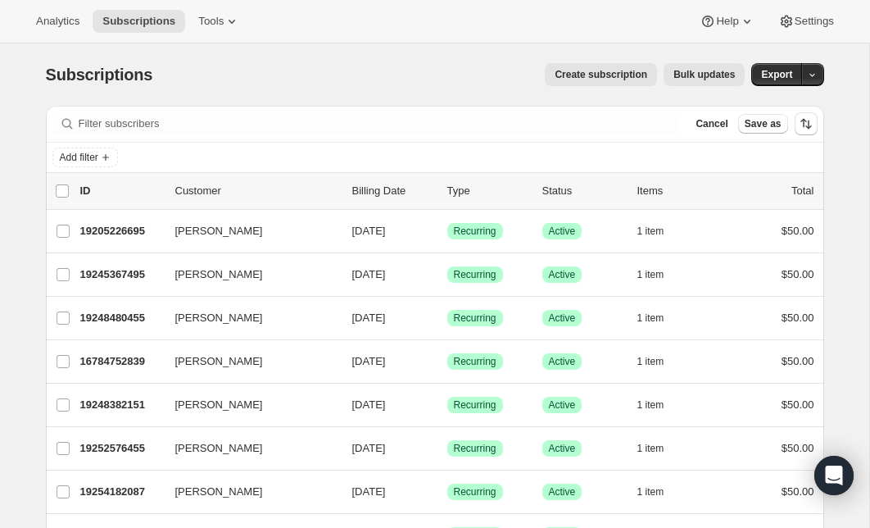  Describe the element at coordinates (711, 124) in the screenshot. I see `span: Cancel` at that location.